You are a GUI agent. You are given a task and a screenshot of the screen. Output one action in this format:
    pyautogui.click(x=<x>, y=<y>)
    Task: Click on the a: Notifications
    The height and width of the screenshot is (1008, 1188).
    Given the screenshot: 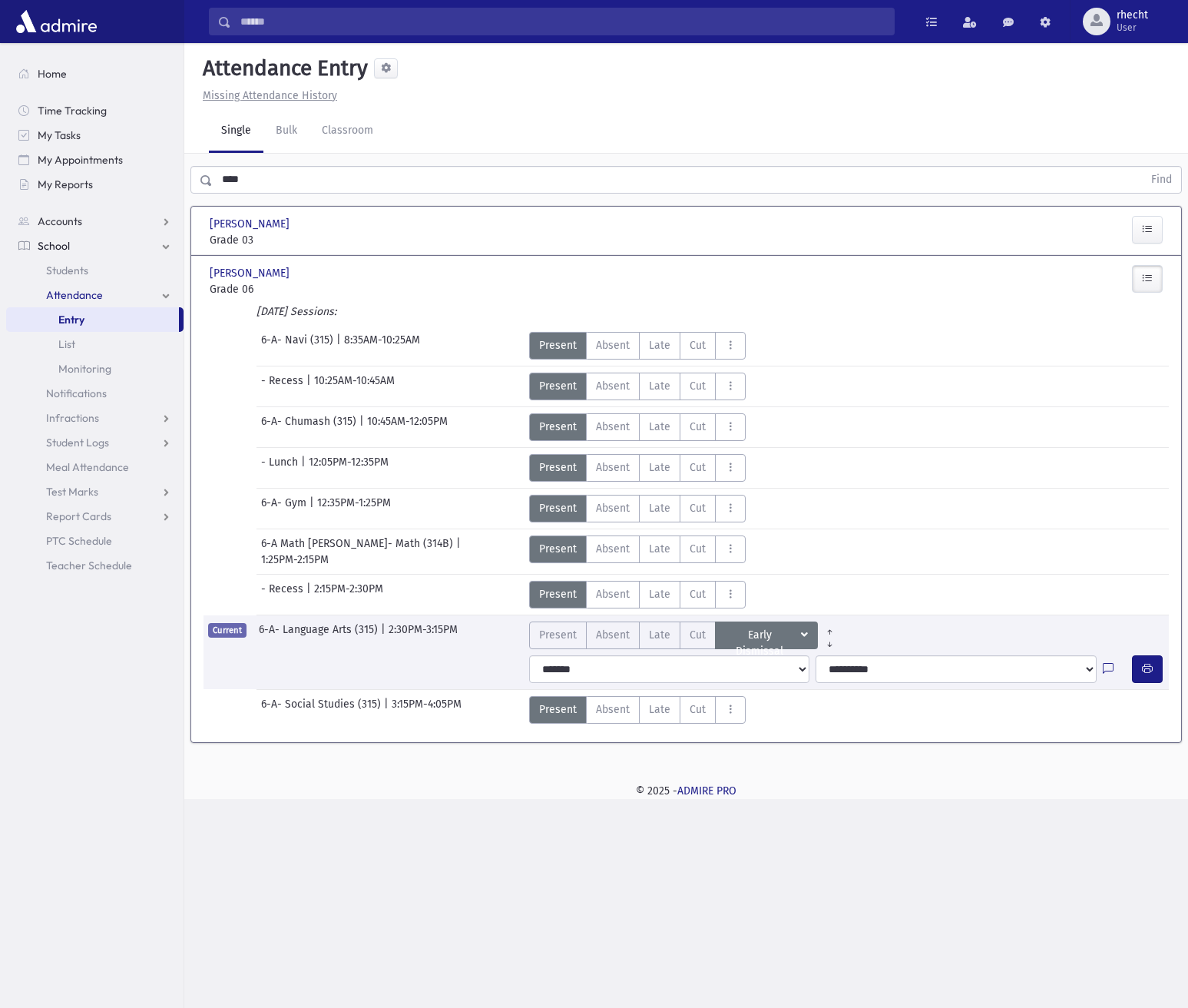 What is the action you would take?
    pyautogui.click(x=95, y=394)
    